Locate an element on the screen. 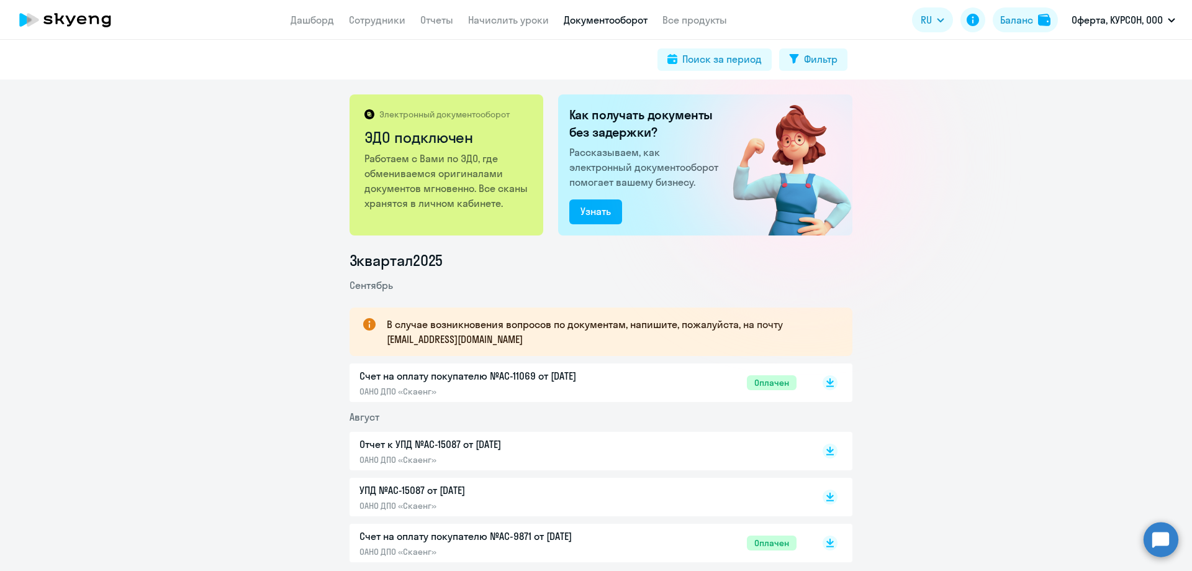 The width and height of the screenshot is (1192, 571). a: Документооборот is located at coordinates (605, 20).